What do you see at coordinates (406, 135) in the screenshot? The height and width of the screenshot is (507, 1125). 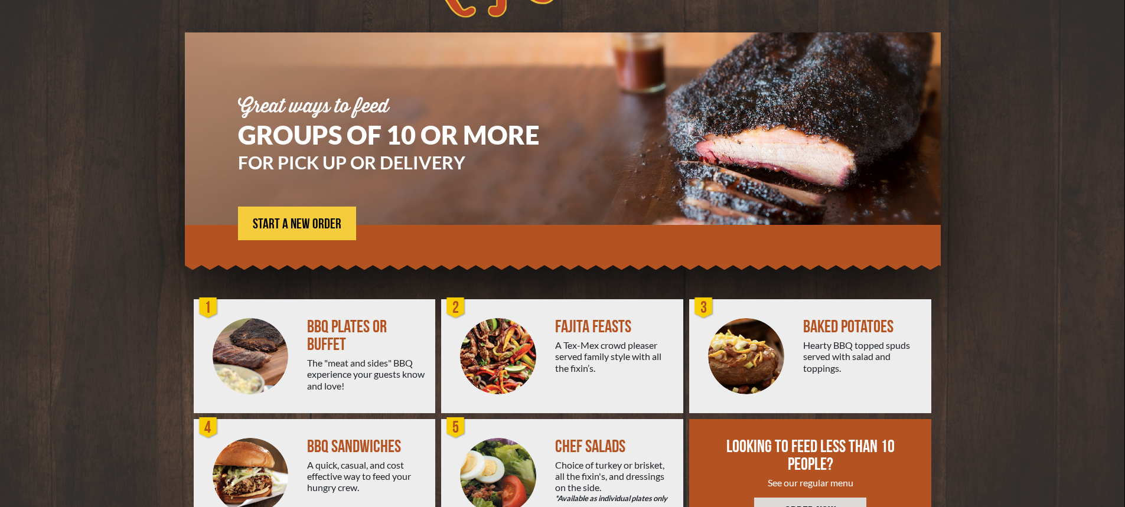 I see `h1: GROUPS OF 10 OR MORE` at bounding box center [406, 135].